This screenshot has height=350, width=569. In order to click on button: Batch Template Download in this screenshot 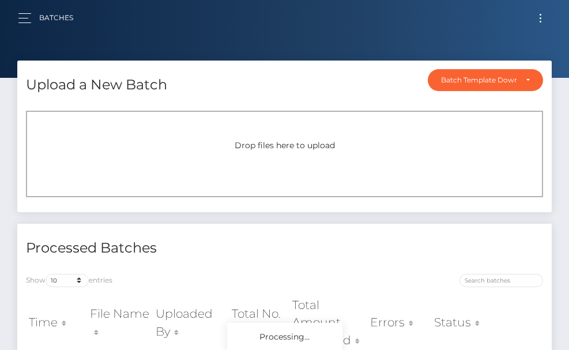, I will do `click(485, 80)`.